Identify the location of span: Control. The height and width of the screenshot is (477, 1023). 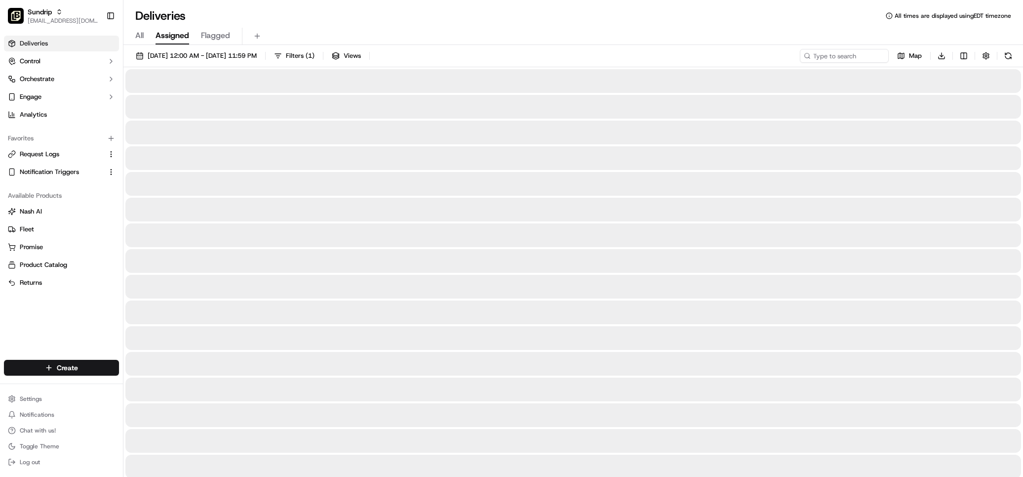
(30, 61).